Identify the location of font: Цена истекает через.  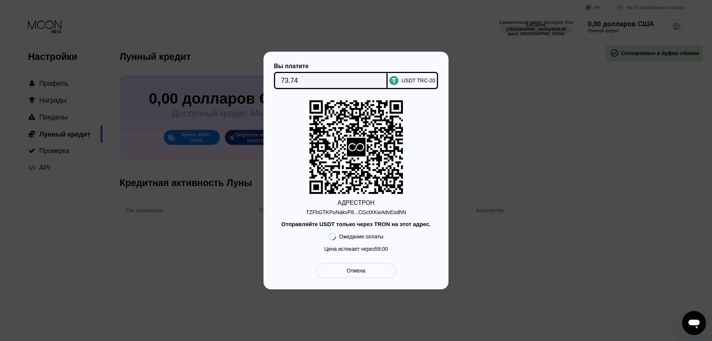
(349, 249).